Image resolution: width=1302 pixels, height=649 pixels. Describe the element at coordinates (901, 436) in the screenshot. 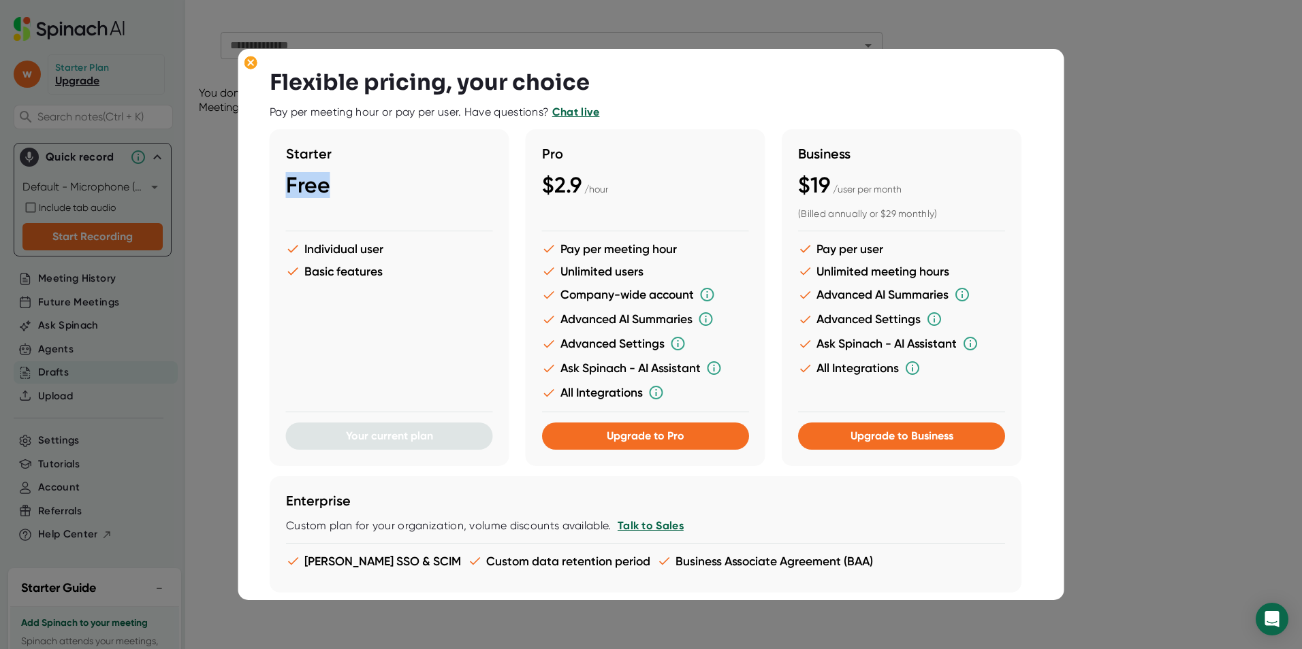

I see `button: Upgrade to Business` at that location.